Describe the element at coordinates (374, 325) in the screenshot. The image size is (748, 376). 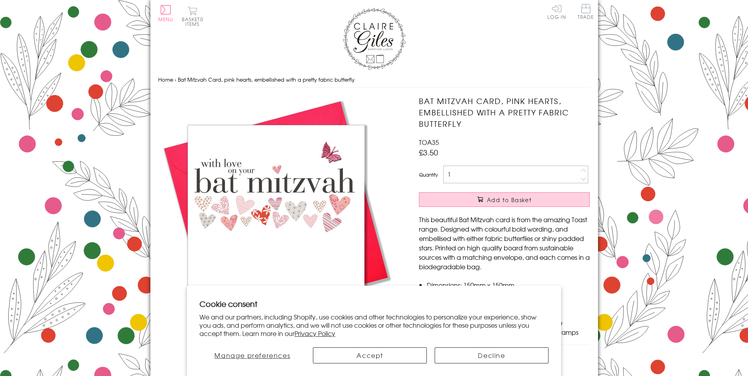
I see `p: We and our partners, including Shopify, use cookies and other technologies to personalize your ex...` at that location.